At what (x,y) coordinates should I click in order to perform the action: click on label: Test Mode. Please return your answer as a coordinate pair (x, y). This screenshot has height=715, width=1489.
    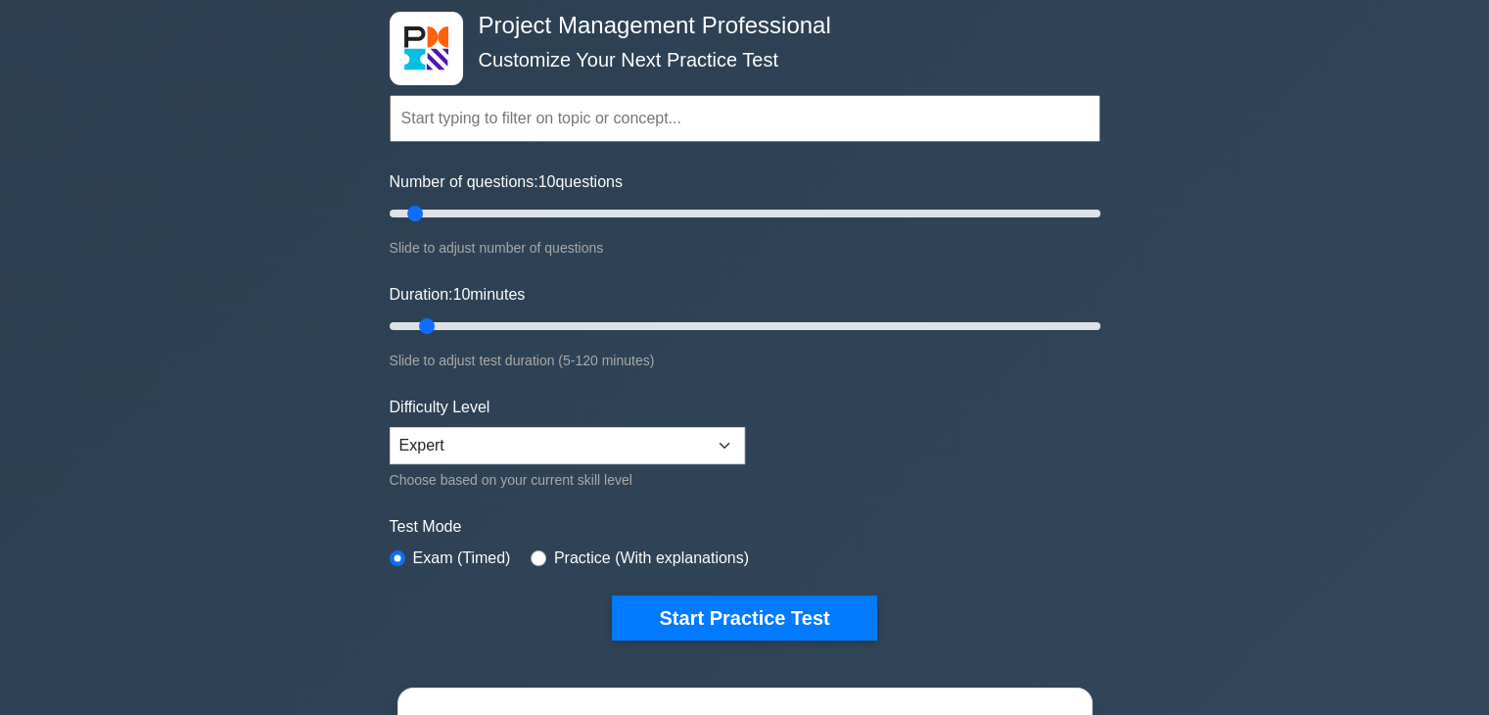
    Looking at the image, I should click on (745, 527).